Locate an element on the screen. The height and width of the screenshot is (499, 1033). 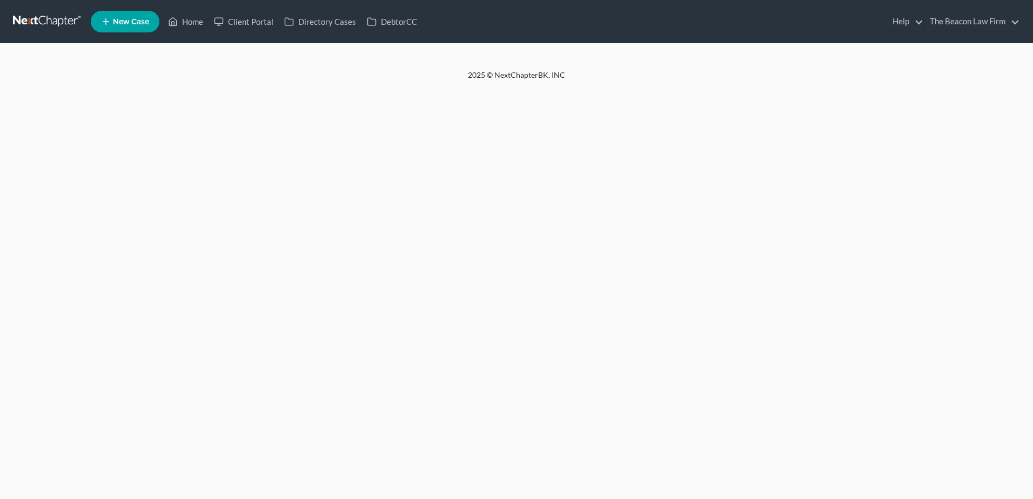
a: The Beacon Law Firm is located at coordinates (972, 22).